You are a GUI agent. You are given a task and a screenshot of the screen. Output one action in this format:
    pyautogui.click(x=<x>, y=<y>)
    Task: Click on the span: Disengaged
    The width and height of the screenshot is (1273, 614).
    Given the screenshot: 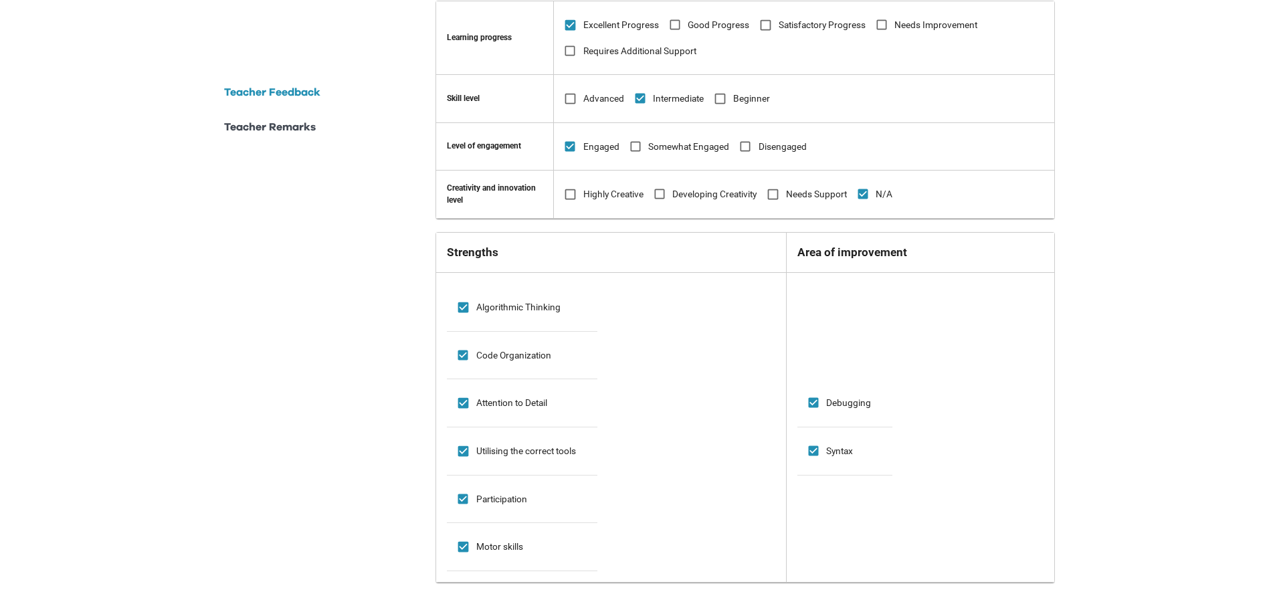 What is the action you would take?
    pyautogui.click(x=782, y=146)
    